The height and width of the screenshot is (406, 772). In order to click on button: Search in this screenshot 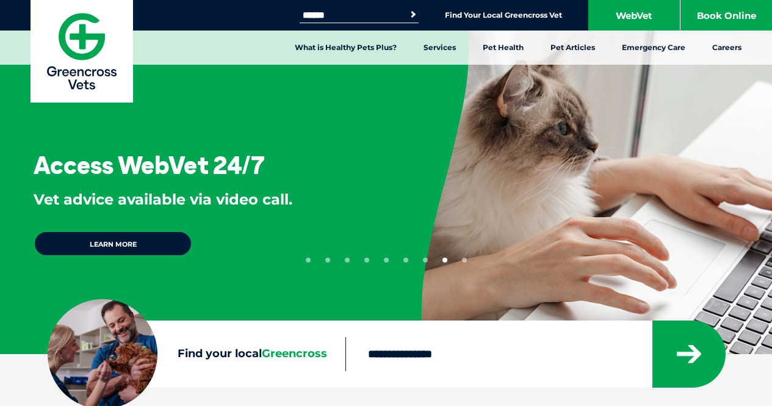, I will do `click(413, 15)`.